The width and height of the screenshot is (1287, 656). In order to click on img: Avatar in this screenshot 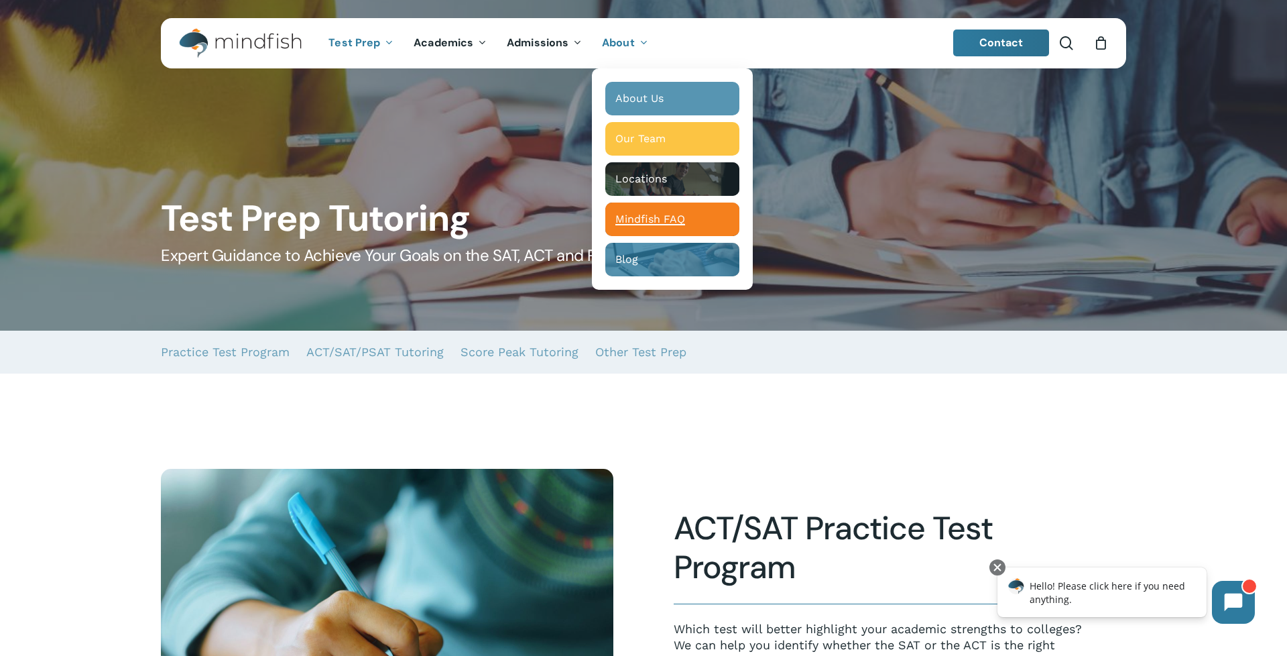, I will do `click(33, 30)`.